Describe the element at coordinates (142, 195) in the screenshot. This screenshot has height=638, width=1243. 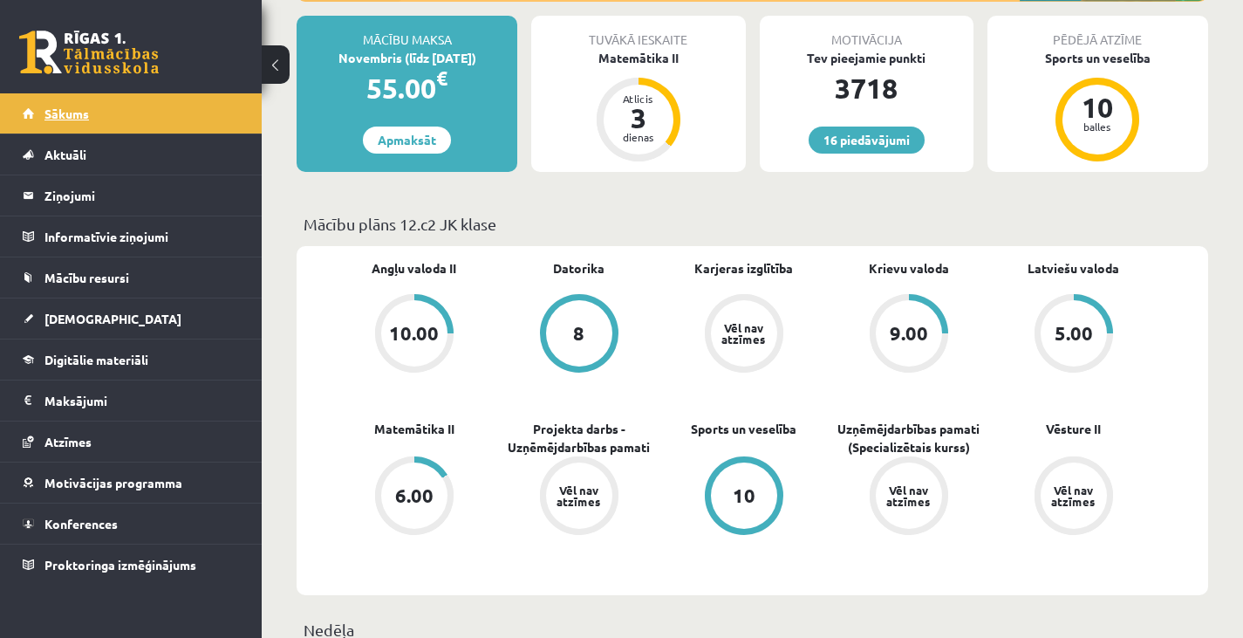
I see `legend: Ziņojumi` at that location.